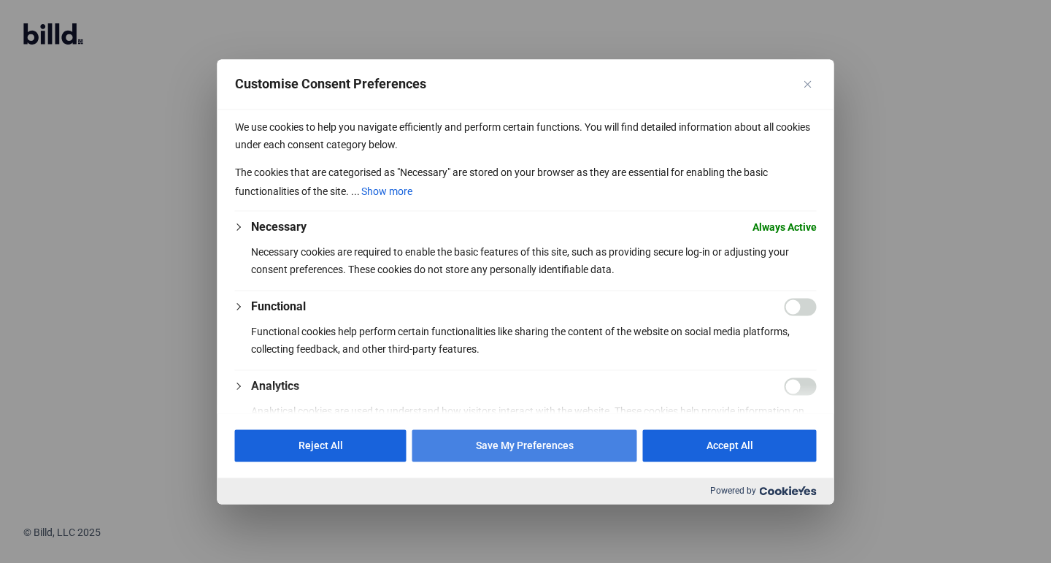  I want to click on span: Customise Consent Preferences, so click(331, 84).